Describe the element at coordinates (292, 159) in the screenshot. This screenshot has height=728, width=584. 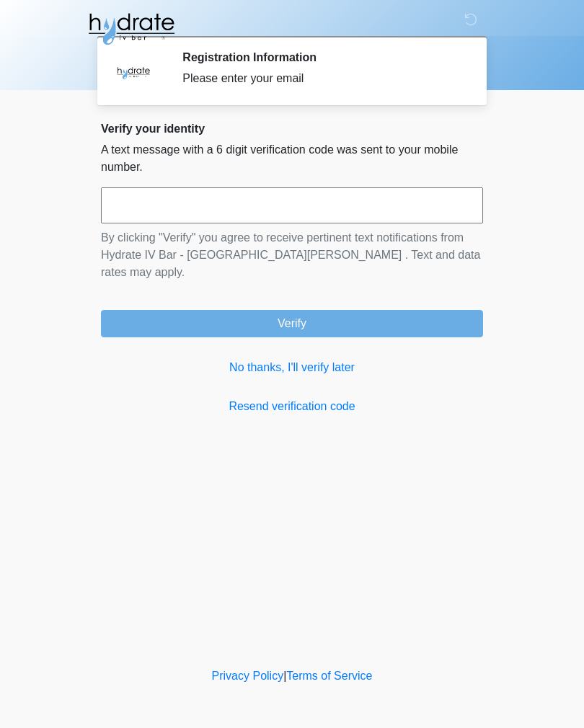
I see `p: A text message with a 6 digit verification code was sent to your mobile number.` at that location.